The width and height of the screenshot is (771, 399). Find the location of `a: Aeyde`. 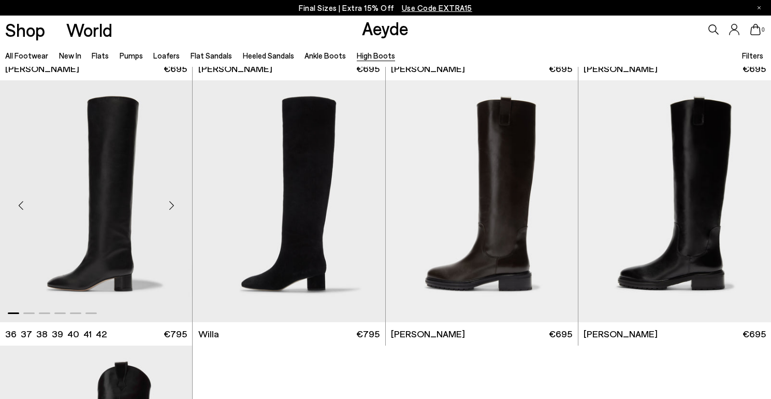

a: Aeyde is located at coordinates (385, 28).